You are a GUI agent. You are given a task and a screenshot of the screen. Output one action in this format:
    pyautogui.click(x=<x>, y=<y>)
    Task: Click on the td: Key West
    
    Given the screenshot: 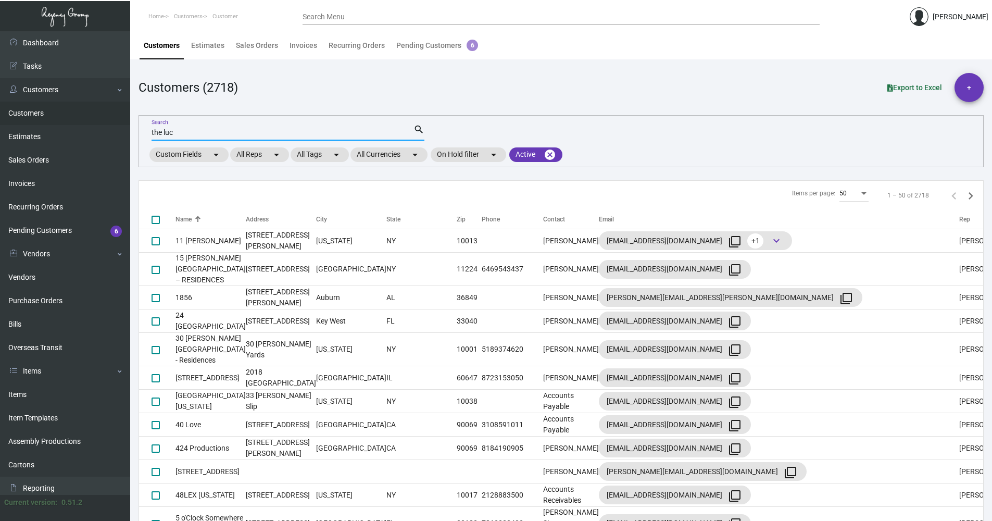 What is the action you would take?
    pyautogui.click(x=351, y=321)
    